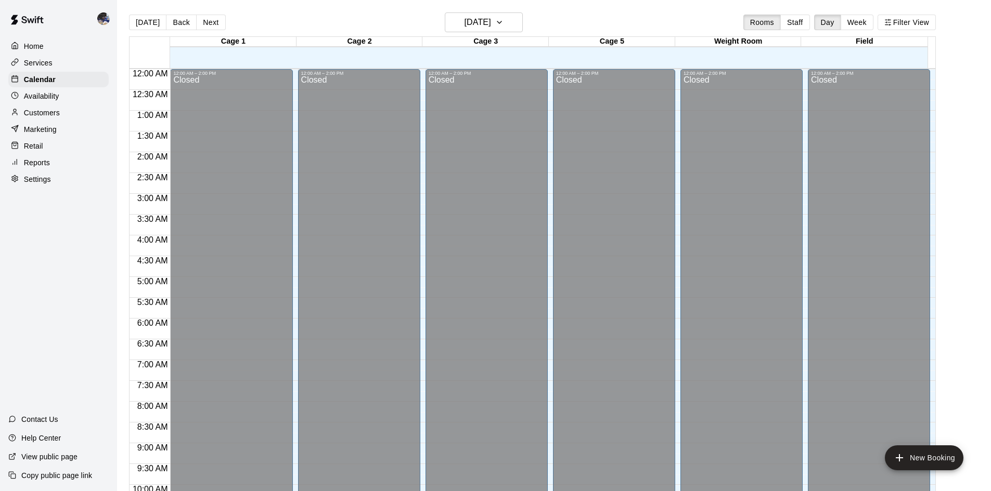 The image size is (991, 491). What do you see at coordinates (42, 113) in the screenshot?
I see `p: Customers` at bounding box center [42, 113].